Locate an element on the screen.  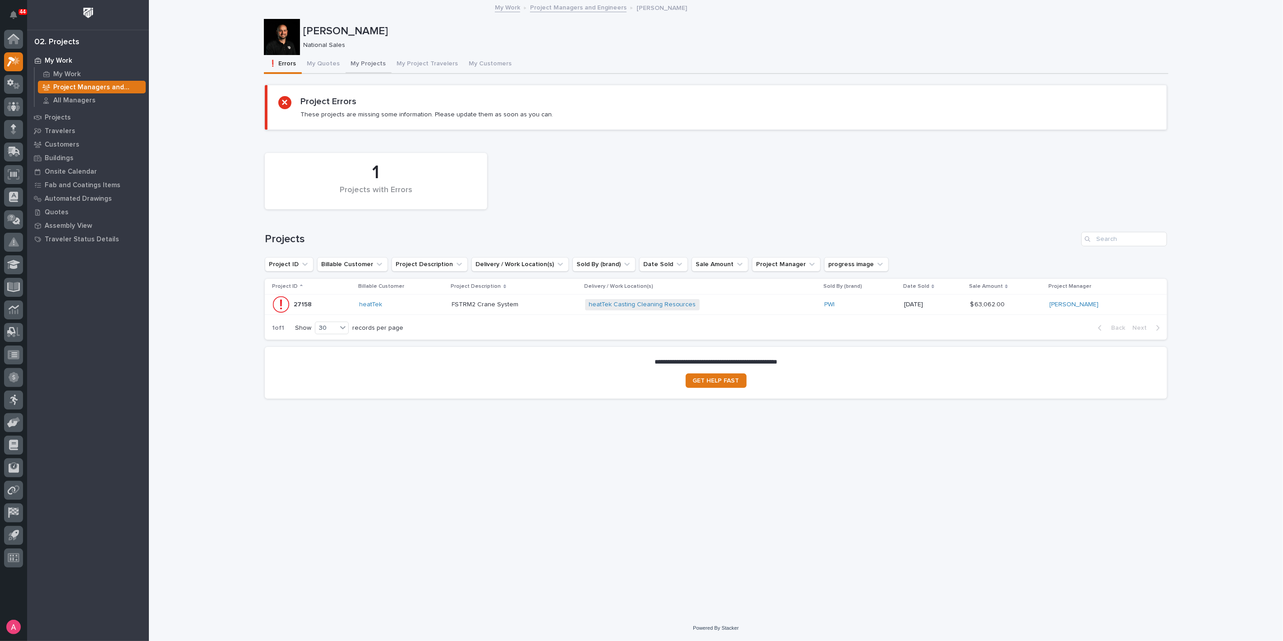
p: Travelers is located at coordinates (60, 131).